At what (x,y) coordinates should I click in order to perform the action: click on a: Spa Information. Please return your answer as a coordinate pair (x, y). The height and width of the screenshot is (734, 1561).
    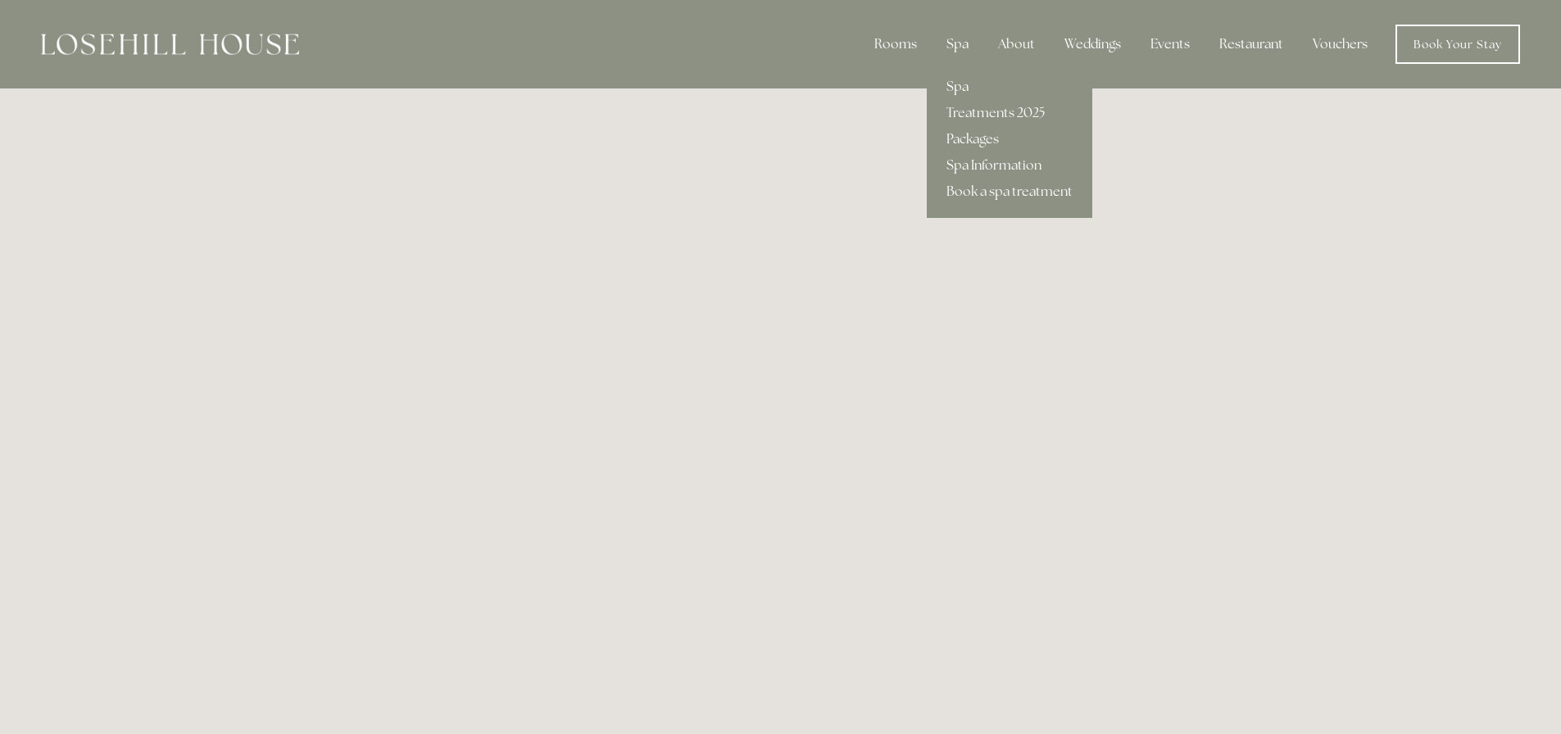
    Looking at the image, I should click on (1009, 165).